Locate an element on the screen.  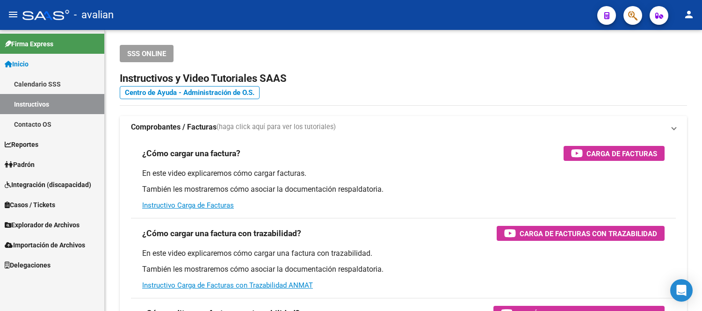
h2: Instructivos y Video Tutoriales SAAS is located at coordinates (403, 79).